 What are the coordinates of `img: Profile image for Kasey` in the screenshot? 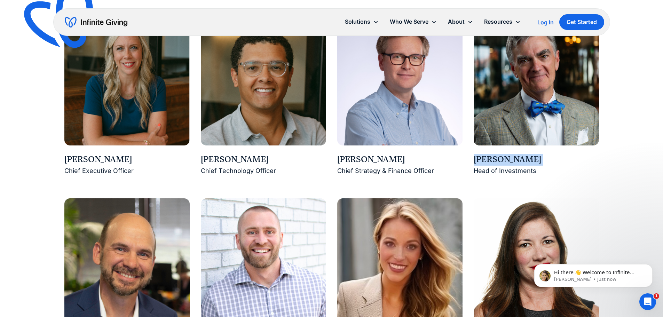 It's located at (21, 26).